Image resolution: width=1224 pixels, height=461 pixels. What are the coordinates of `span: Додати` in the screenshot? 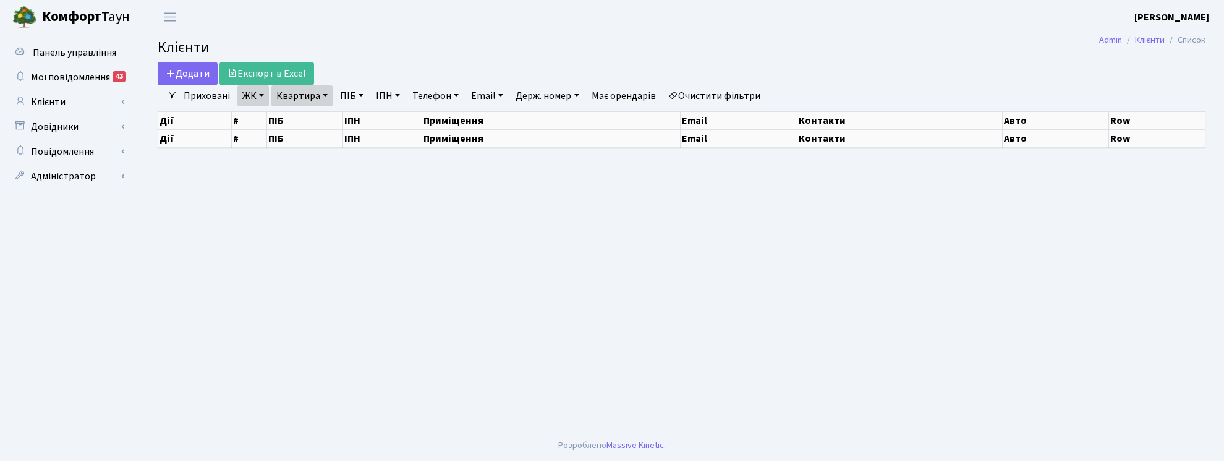 It's located at (187, 74).